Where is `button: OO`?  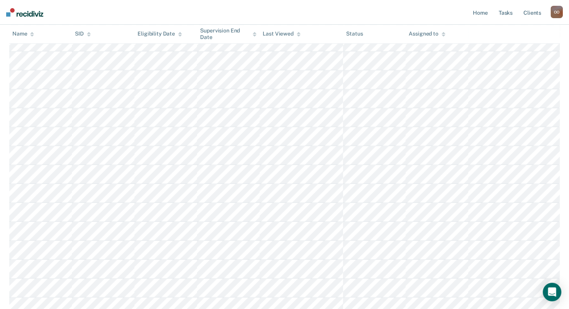 button: OO is located at coordinates (557, 12).